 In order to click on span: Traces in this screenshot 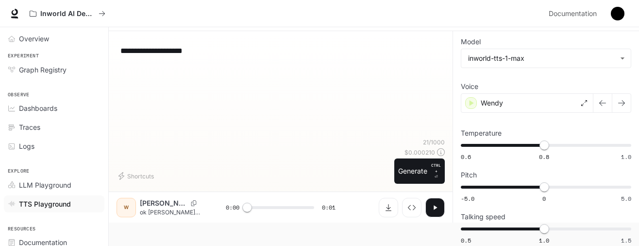, I will do `click(30, 127)`.